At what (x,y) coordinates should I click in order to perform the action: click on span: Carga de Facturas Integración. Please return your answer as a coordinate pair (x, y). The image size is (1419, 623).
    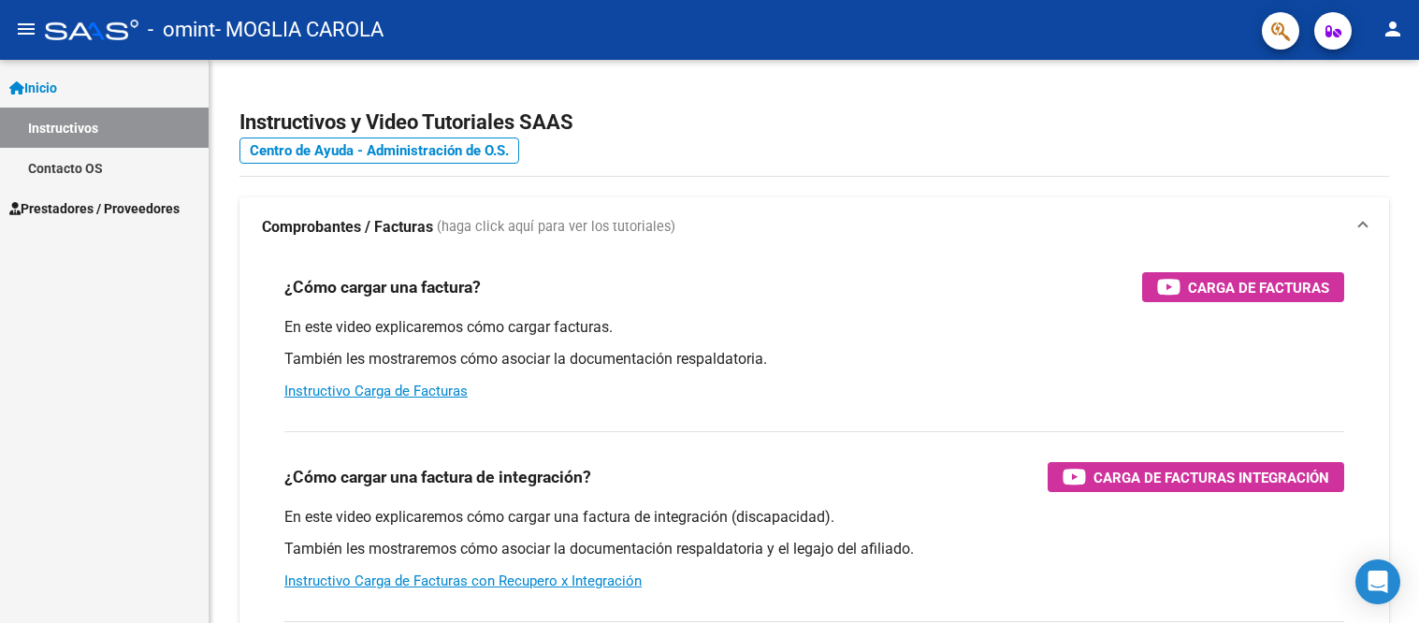
    Looking at the image, I should click on (1211, 477).